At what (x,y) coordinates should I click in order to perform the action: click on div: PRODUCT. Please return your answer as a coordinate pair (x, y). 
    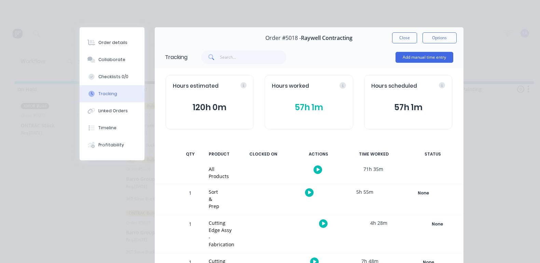
    Looking at the image, I should click on (219, 154).